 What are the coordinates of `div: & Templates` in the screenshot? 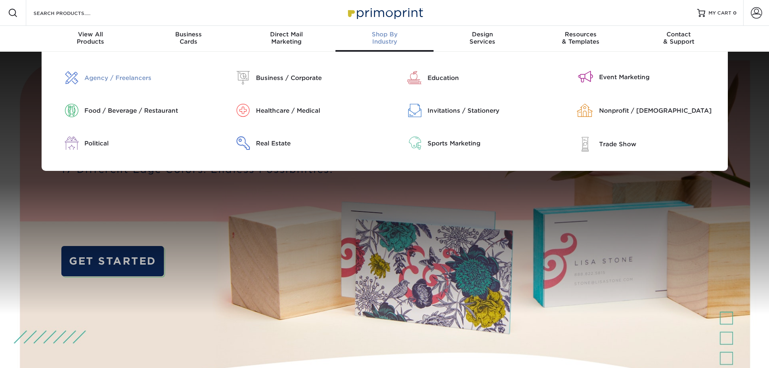 It's located at (581, 38).